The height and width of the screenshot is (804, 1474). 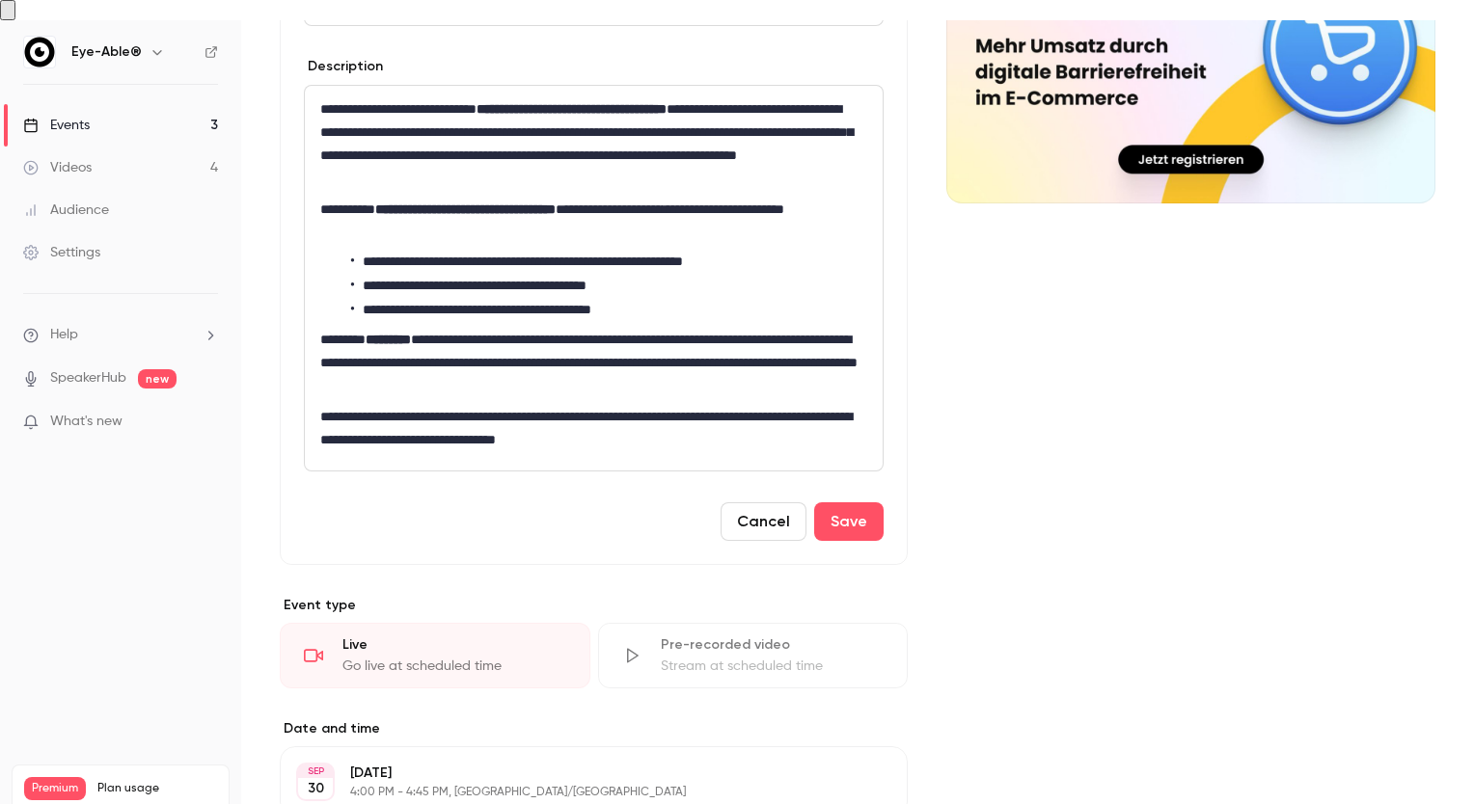 I want to click on span: Premium, so click(x=55, y=789).